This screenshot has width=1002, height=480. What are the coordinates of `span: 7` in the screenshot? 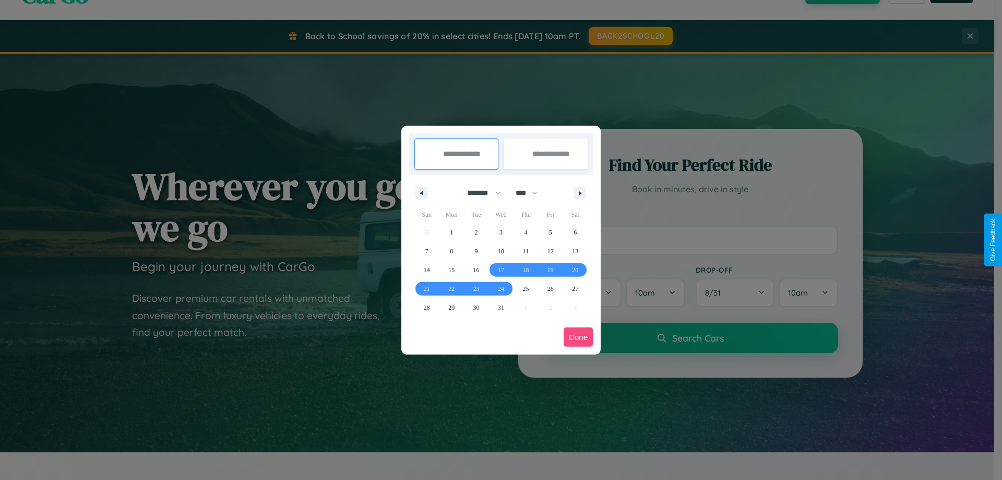 It's located at (427, 251).